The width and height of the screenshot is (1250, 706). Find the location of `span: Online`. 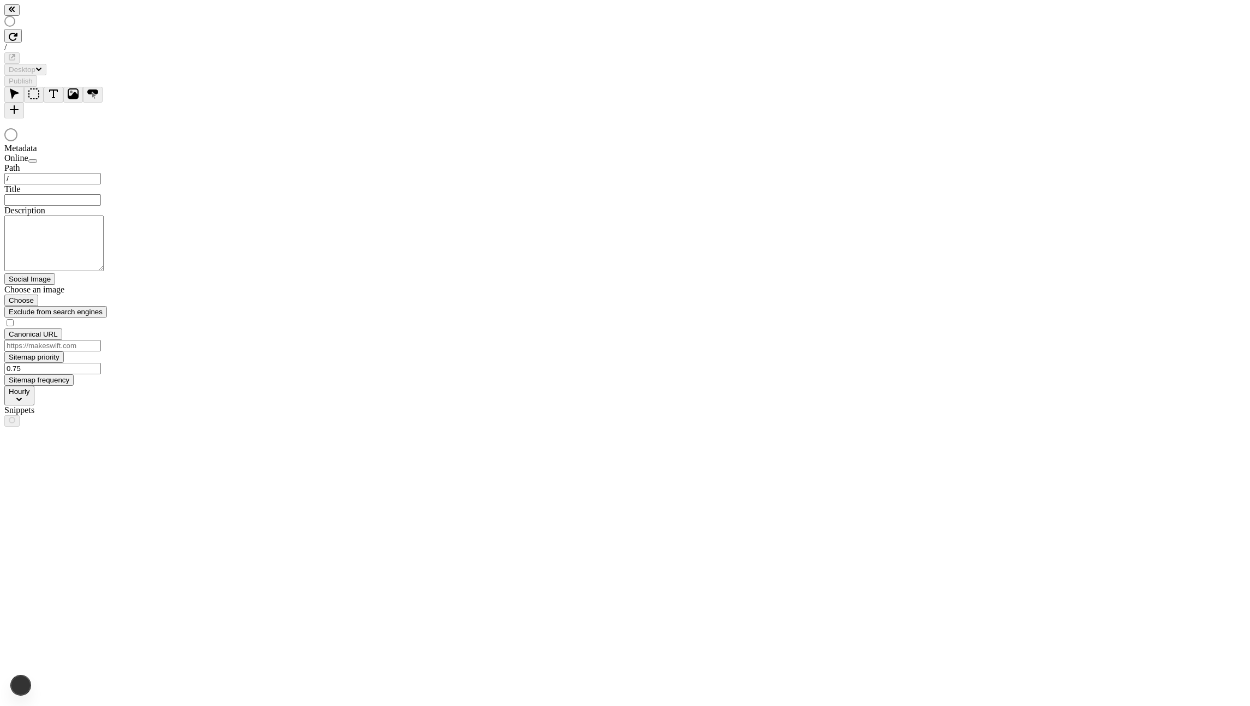

span: Online is located at coordinates (16, 158).